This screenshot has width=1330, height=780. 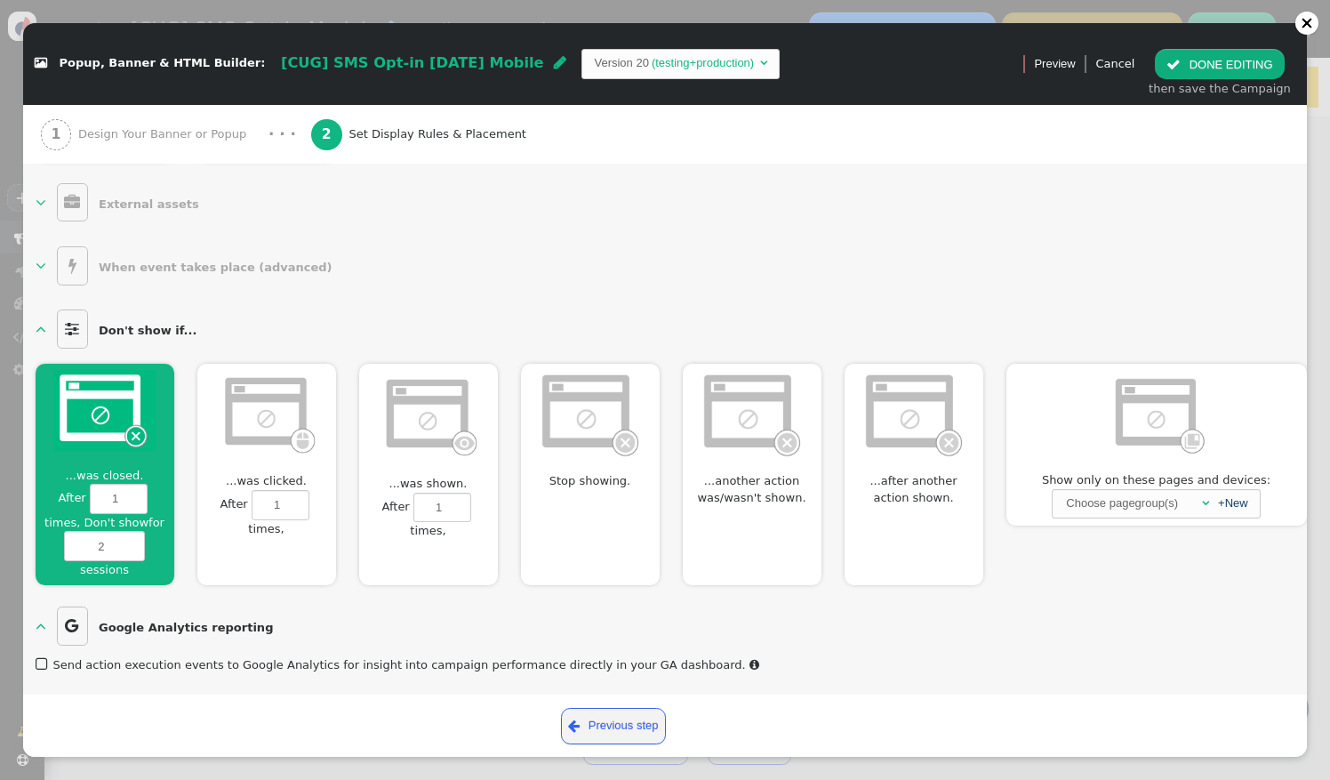 What do you see at coordinates (428, 484) in the screenshot?
I see `span: ...was shown.` at bounding box center [428, 484].